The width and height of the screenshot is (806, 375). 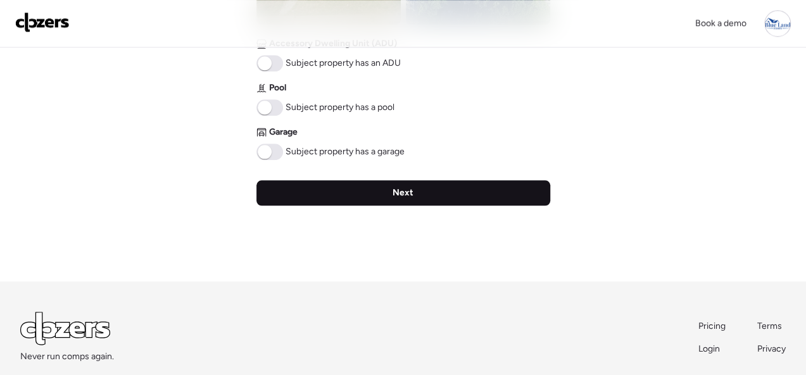 What do you see at coordinates (65, 329) in the screenshot?
I see `img: Logo Light` at bounding box center [65, 329].